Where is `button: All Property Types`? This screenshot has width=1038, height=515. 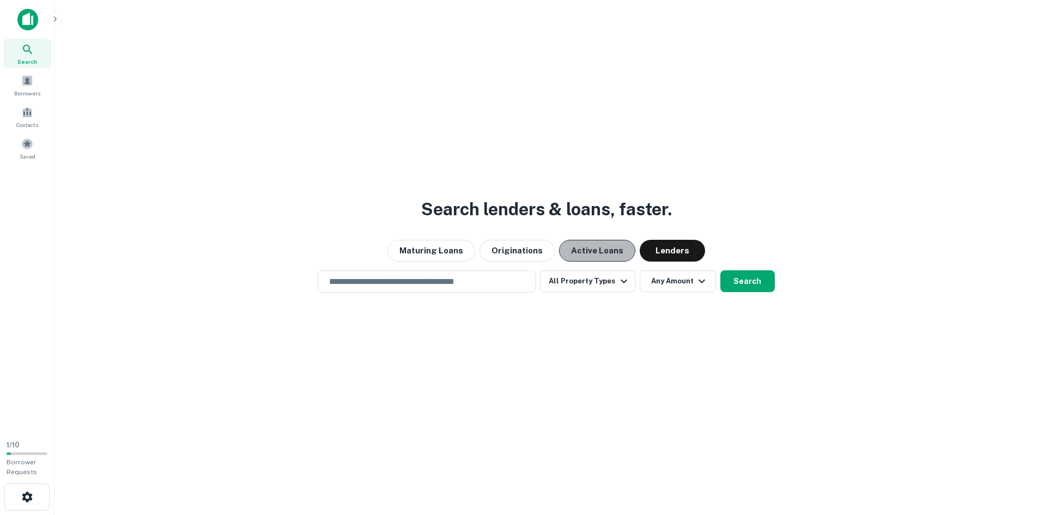
button: All Property Types is located at coordinates (588, 281).